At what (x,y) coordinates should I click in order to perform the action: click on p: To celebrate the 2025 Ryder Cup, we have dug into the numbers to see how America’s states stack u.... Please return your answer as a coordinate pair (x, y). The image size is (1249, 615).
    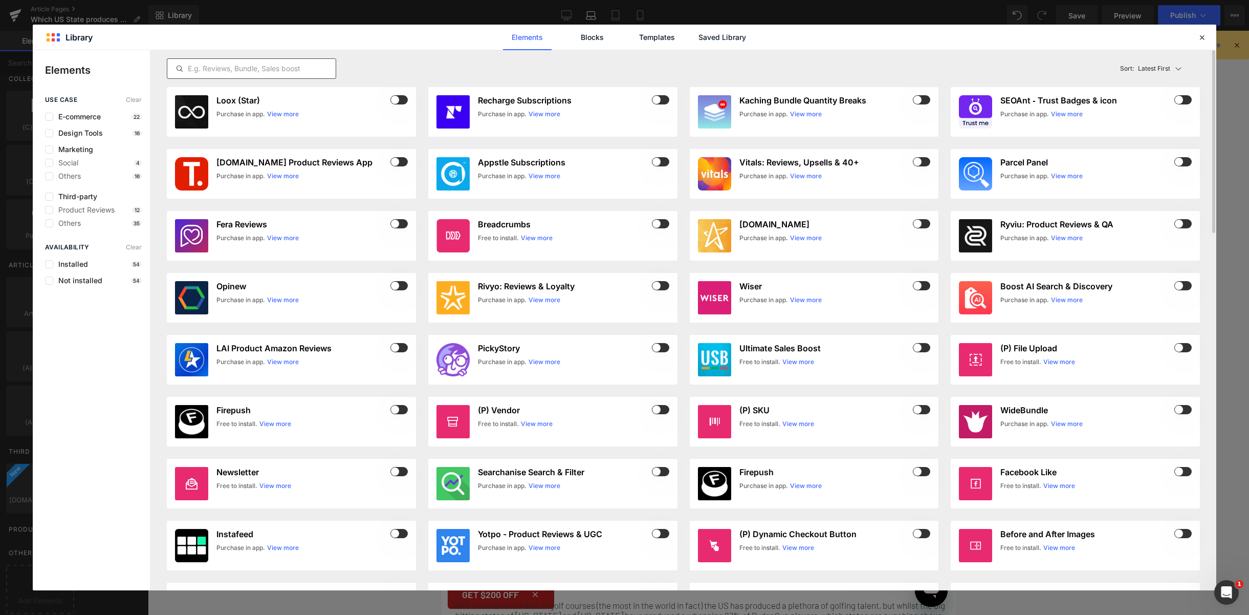
    Looking at the image, I should click on (257, 181).